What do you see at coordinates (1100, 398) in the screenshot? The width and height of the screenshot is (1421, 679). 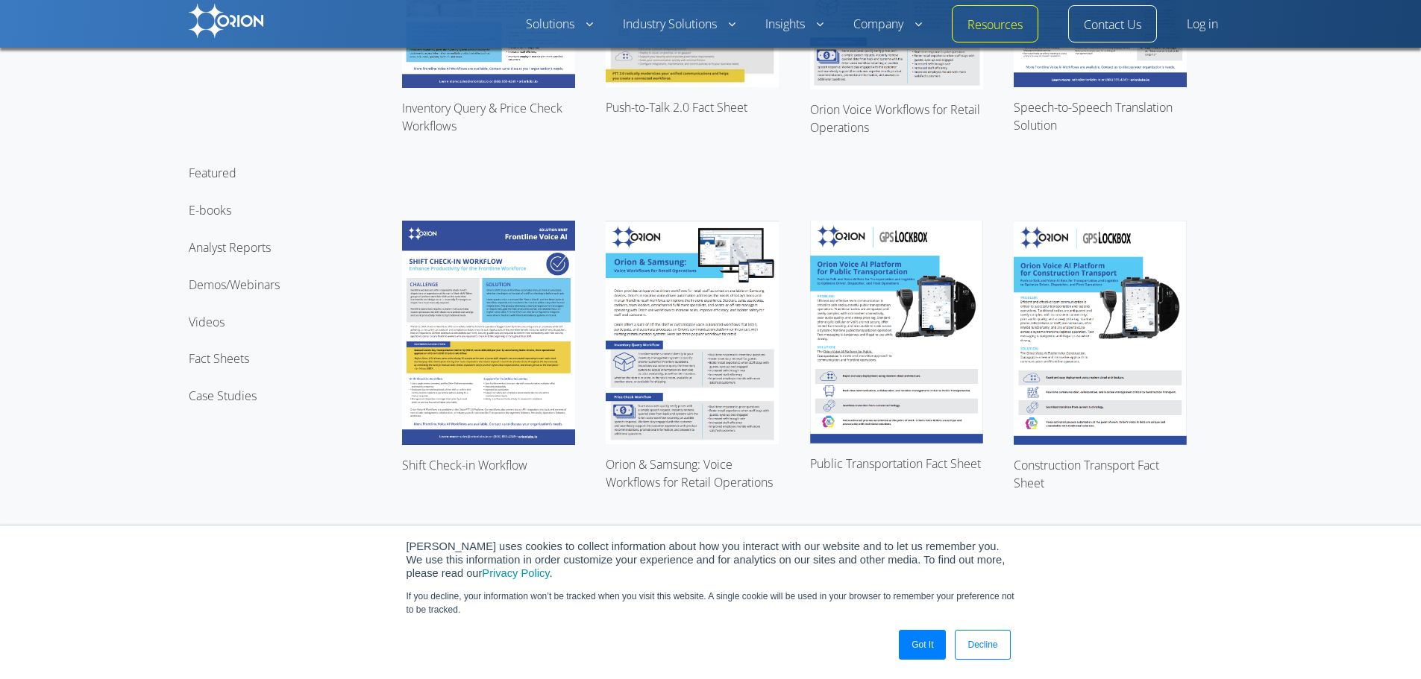 I see `a: Construction Transport Fact Sheet Construction Transport Fact Sheet` at bounding box center [1100, 398].